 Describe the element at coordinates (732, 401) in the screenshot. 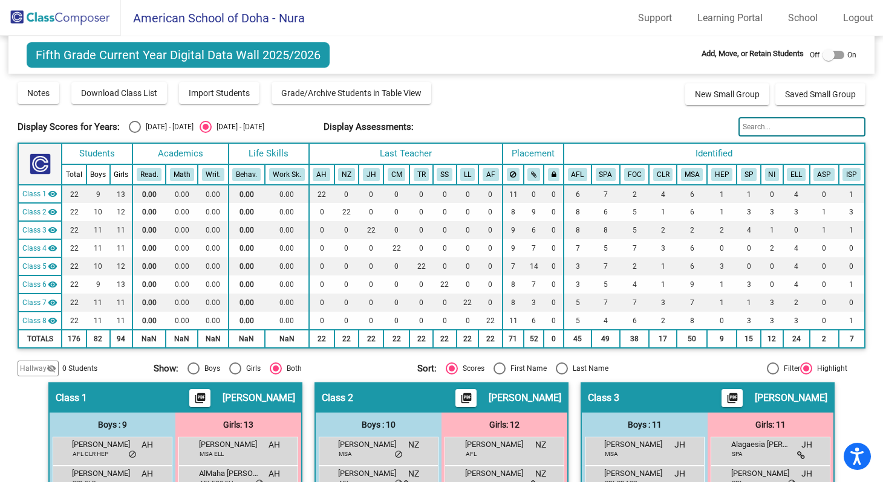

I see `mat-icon: picture_as_pdf` at that location.